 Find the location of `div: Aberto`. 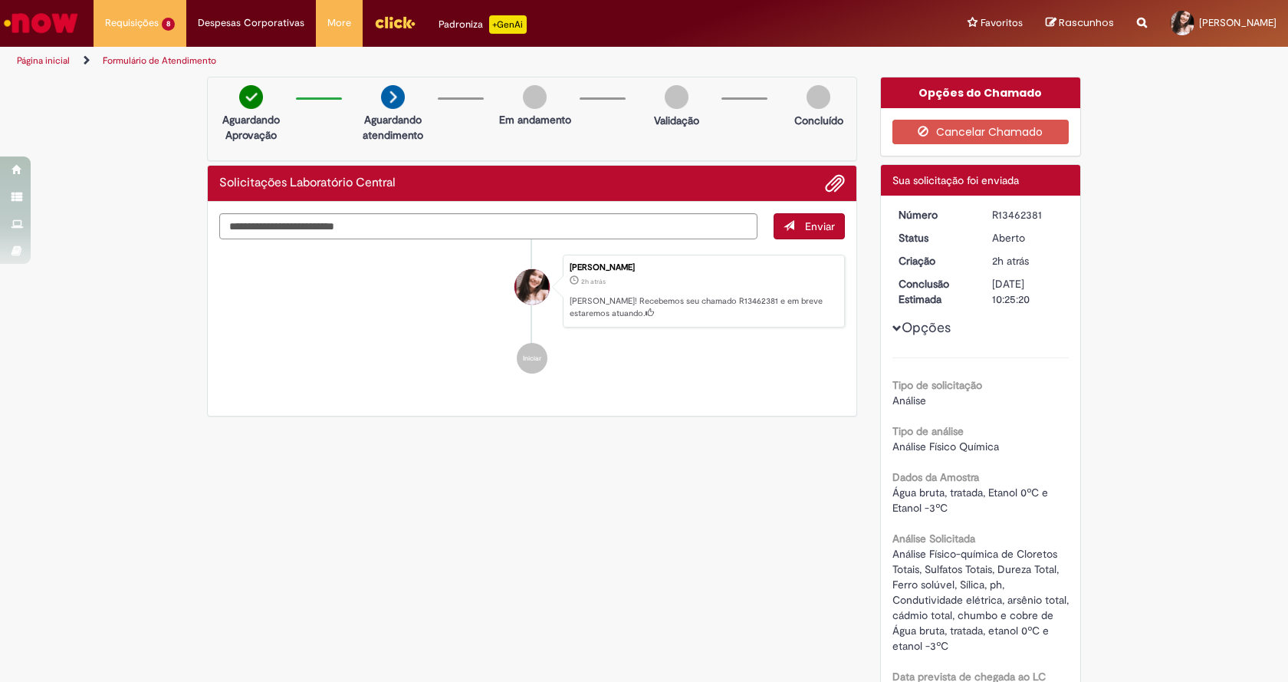

div: Aberto is located at coordinates (1027, 238).